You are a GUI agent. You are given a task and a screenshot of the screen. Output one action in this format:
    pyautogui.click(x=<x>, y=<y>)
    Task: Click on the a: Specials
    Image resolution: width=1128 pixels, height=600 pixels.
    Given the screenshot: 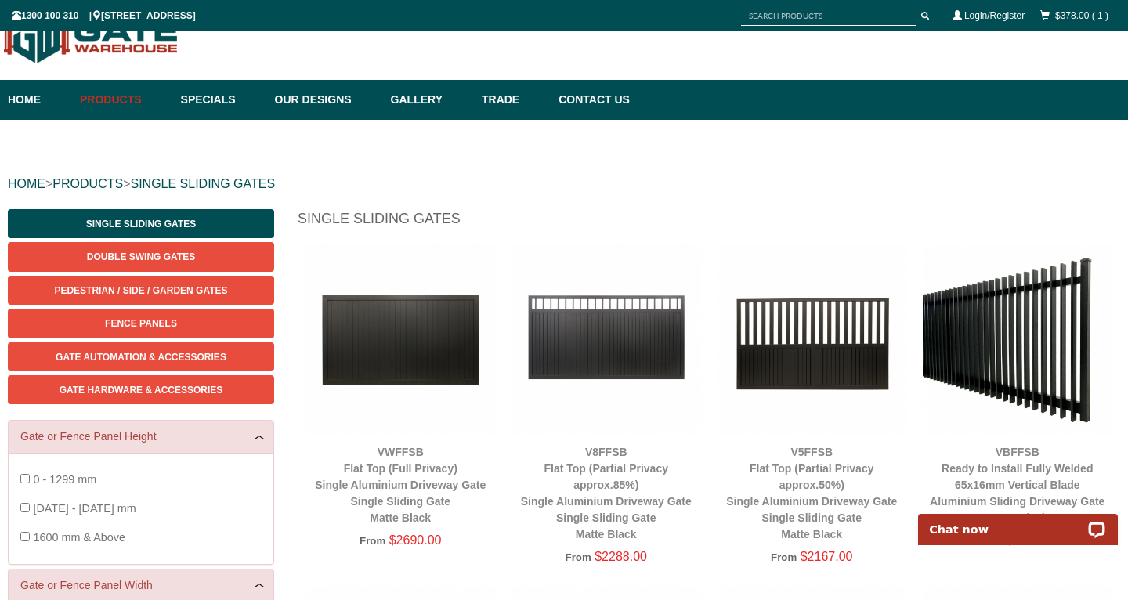 What is the action you would take?
    pyautogui.click(x=220, y=99)
    